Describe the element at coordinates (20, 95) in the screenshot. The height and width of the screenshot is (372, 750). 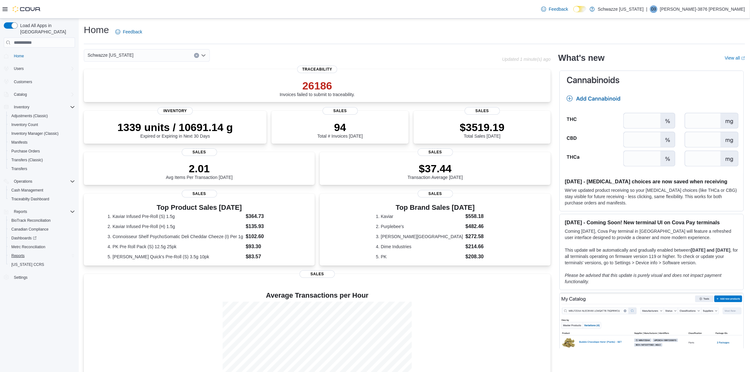
I see `span: Catalog` at that location.